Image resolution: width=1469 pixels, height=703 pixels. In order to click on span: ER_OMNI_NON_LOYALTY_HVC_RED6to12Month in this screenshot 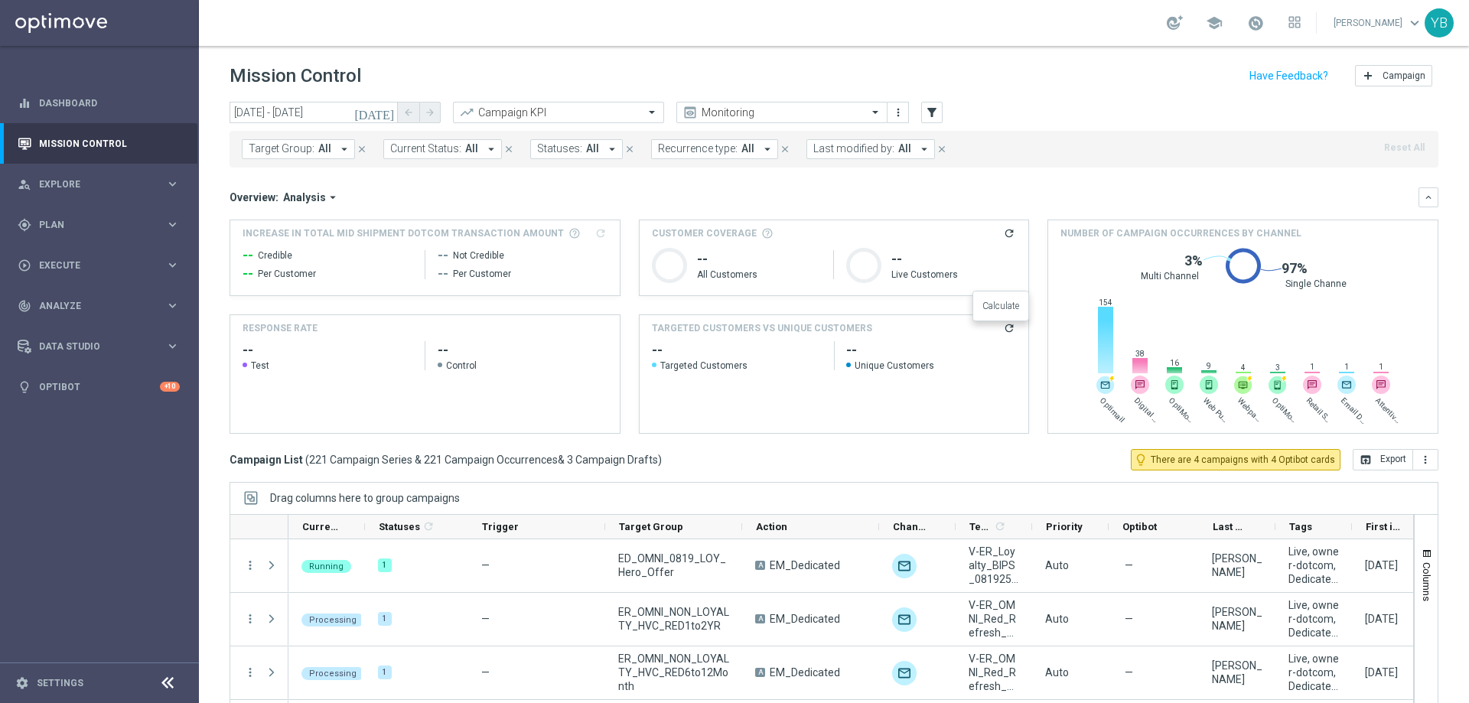, I will do `click(673, 673)`.